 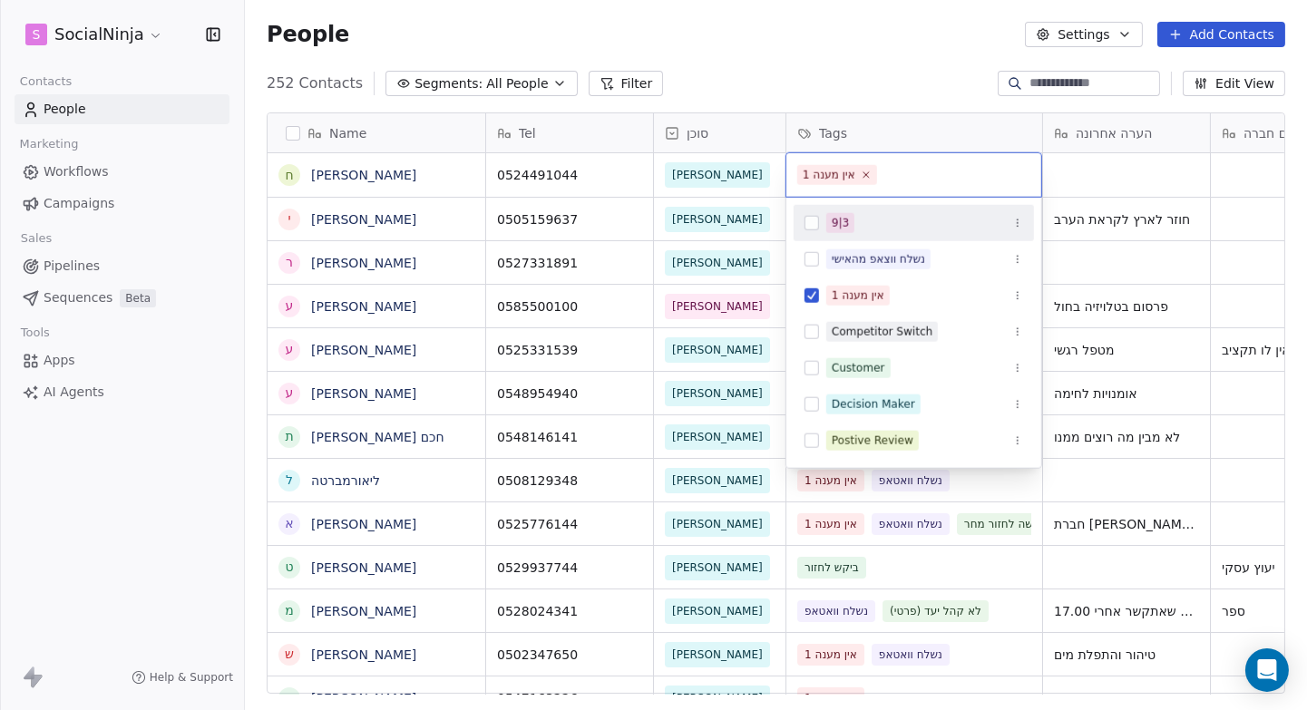 What do you see at coordinates (873, 404) in the screenshot?
I see `div: Decision Maker` at bounding box center [873, 404].